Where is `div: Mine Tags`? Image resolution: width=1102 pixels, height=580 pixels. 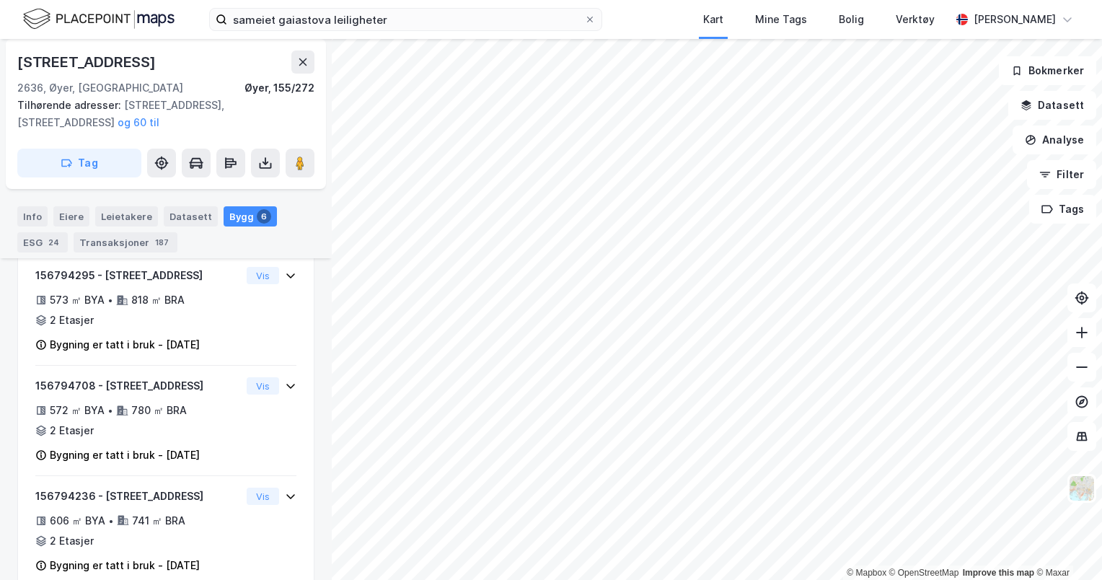
div: Mine Tags is located at coordinates (781, 19).